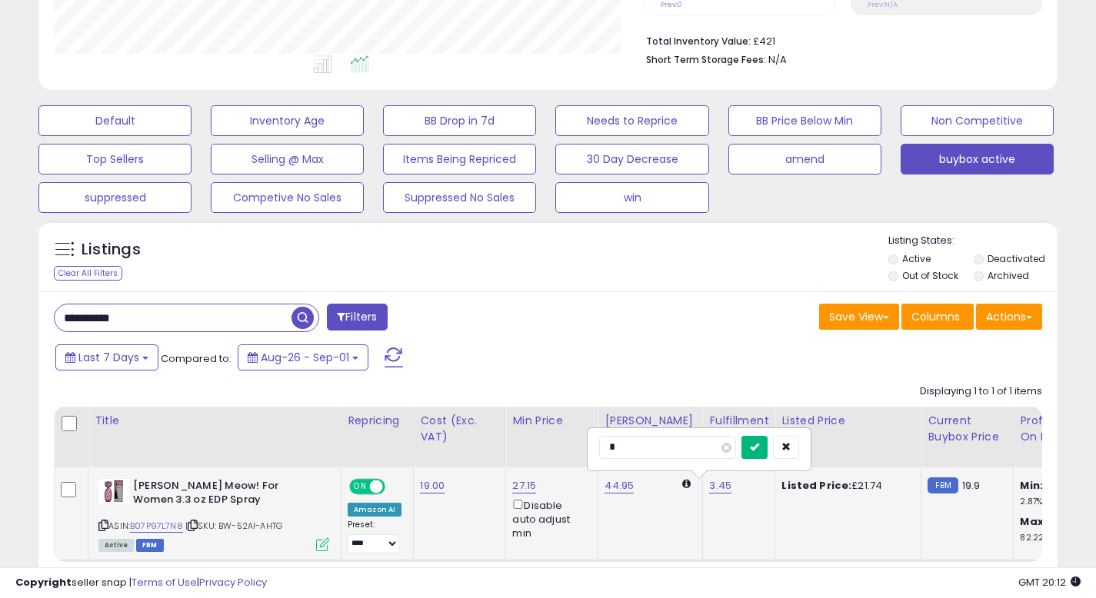 This screenshot has width=1096, height=598. I want to click on span: N/A, so click(778, 59).